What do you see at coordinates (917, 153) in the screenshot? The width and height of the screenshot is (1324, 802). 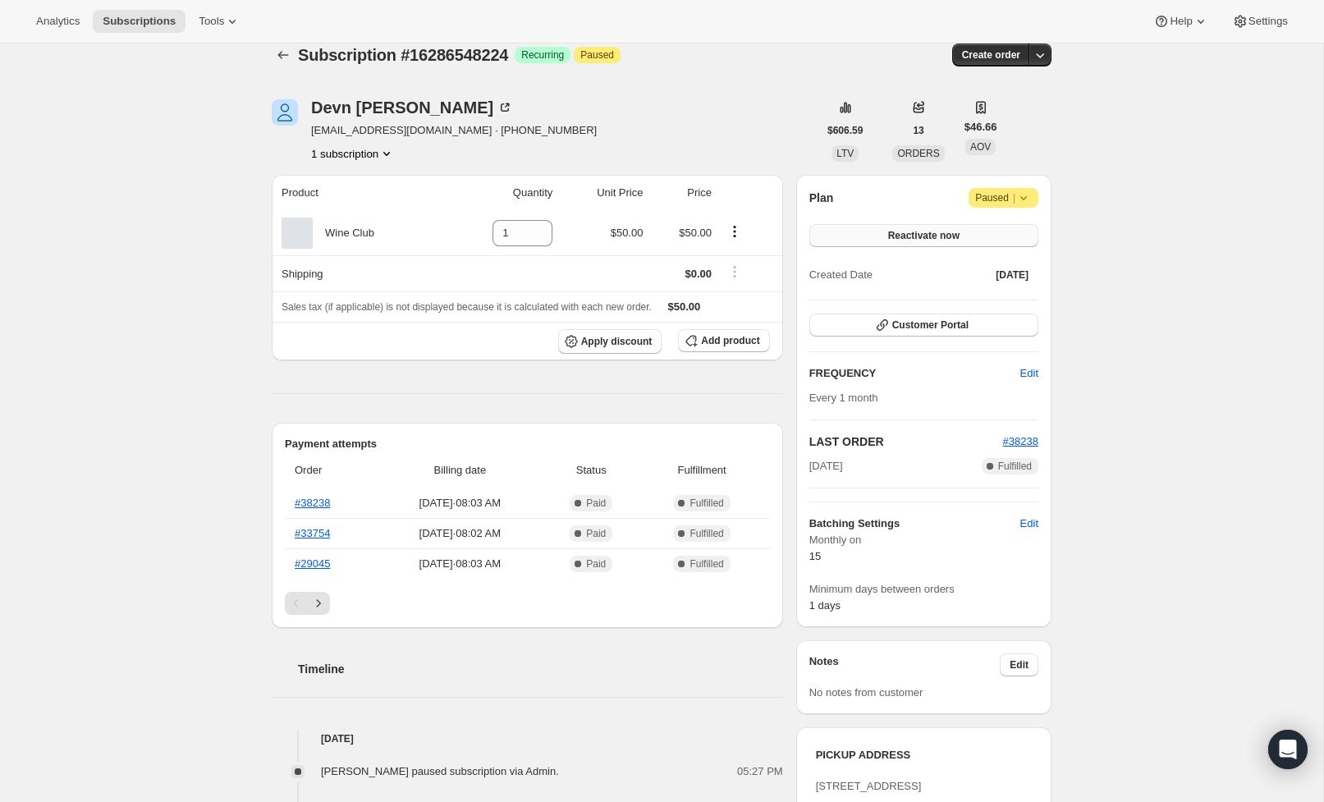 I see `span: ORDERS` at bounding box center [917, 153].